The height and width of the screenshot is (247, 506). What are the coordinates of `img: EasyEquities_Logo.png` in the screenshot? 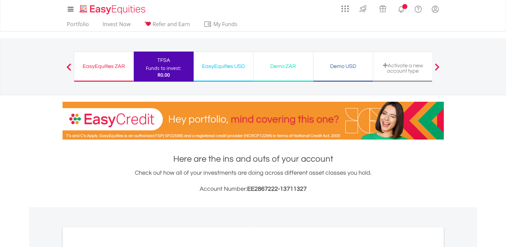 It's located at (113, 9).